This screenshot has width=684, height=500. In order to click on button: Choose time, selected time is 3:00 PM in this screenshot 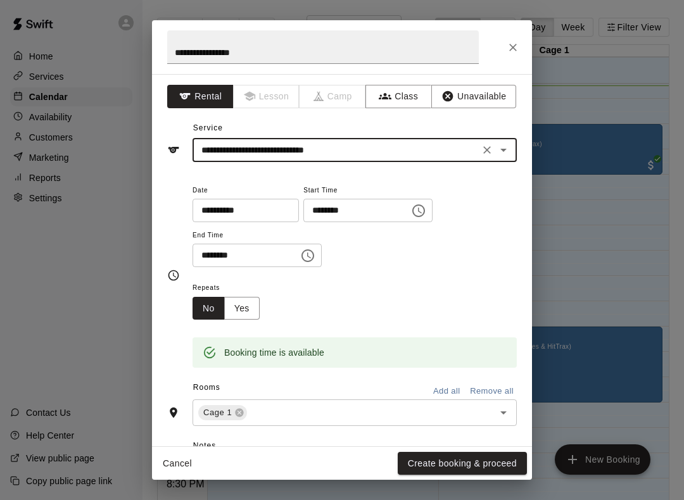, I will do `click(308, 256)`.